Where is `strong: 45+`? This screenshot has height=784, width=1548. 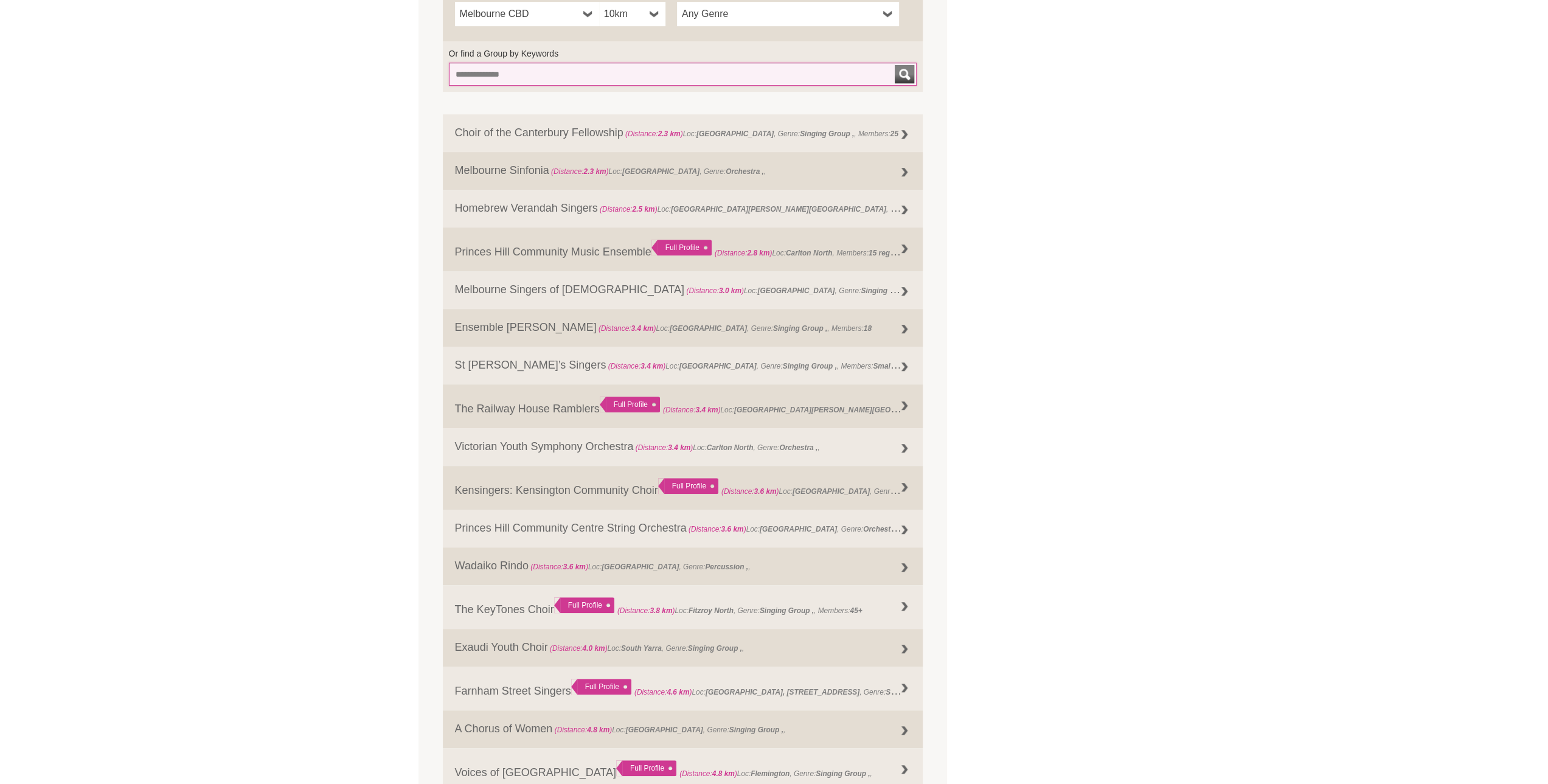
strong: 45+ is located at coordinates (856, 611).